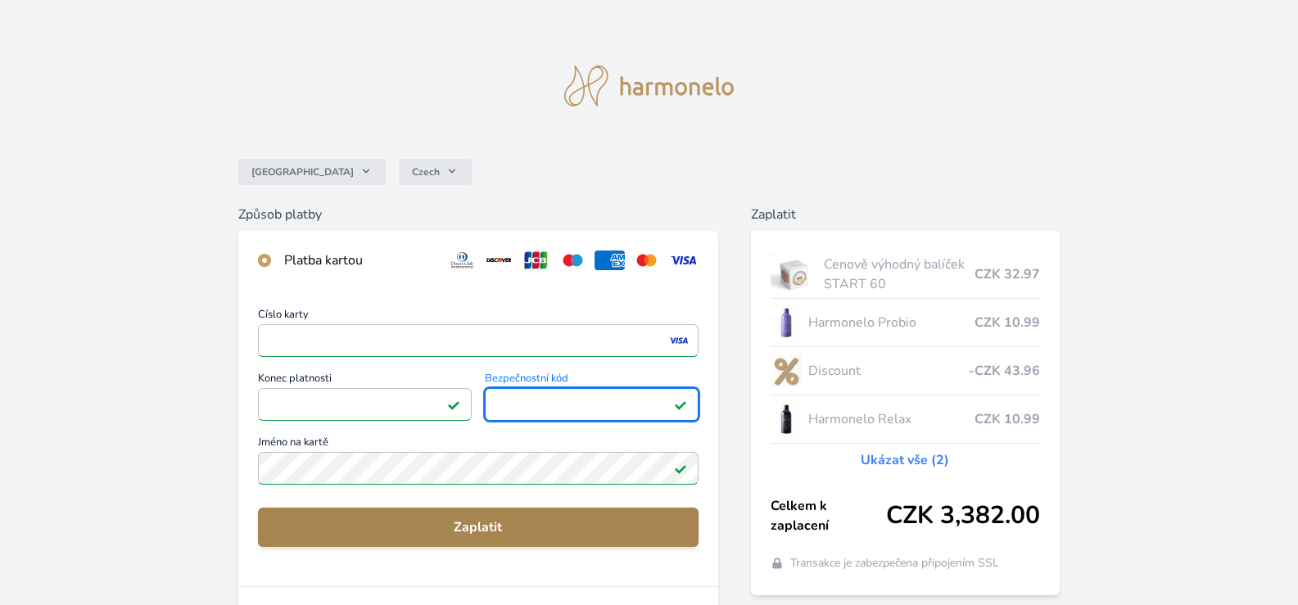 This screenshot has height=605, width=1298. Describe the element at coordinates (572, 260) in the screenshot. I see `img: maestro.svg` at that location.